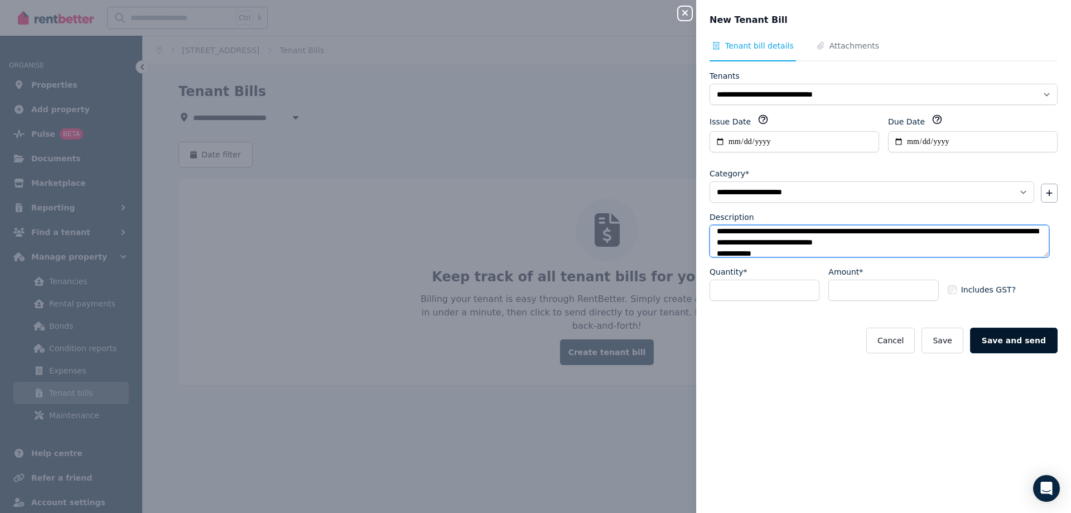  I want to click on input: Includes GST?, so click(952, 290).